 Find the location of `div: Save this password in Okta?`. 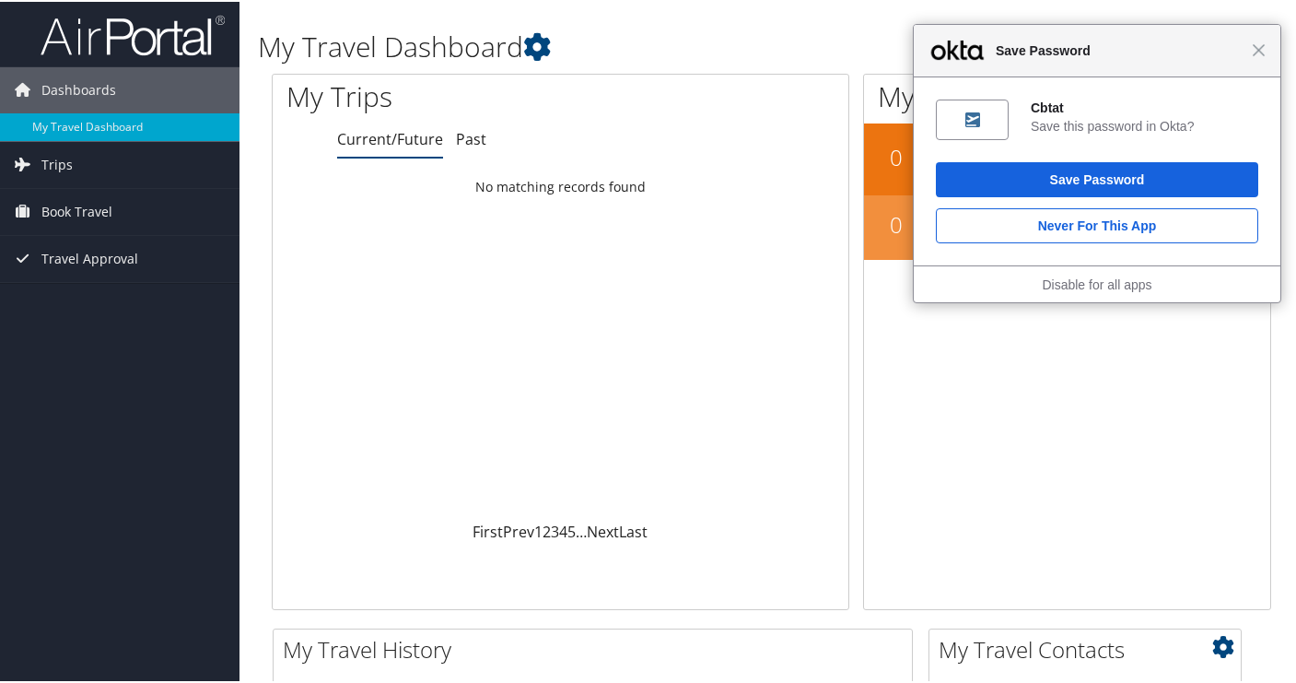

div: Save this password in Okta? is located at coordinates (1144, 124).